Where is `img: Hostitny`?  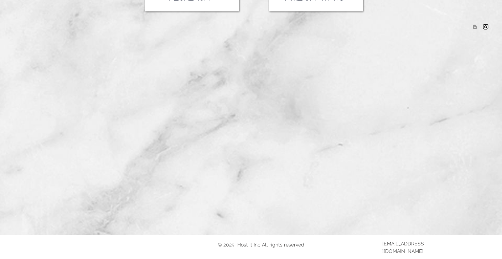
img: Hostitny is located at coordinates (486, 27).